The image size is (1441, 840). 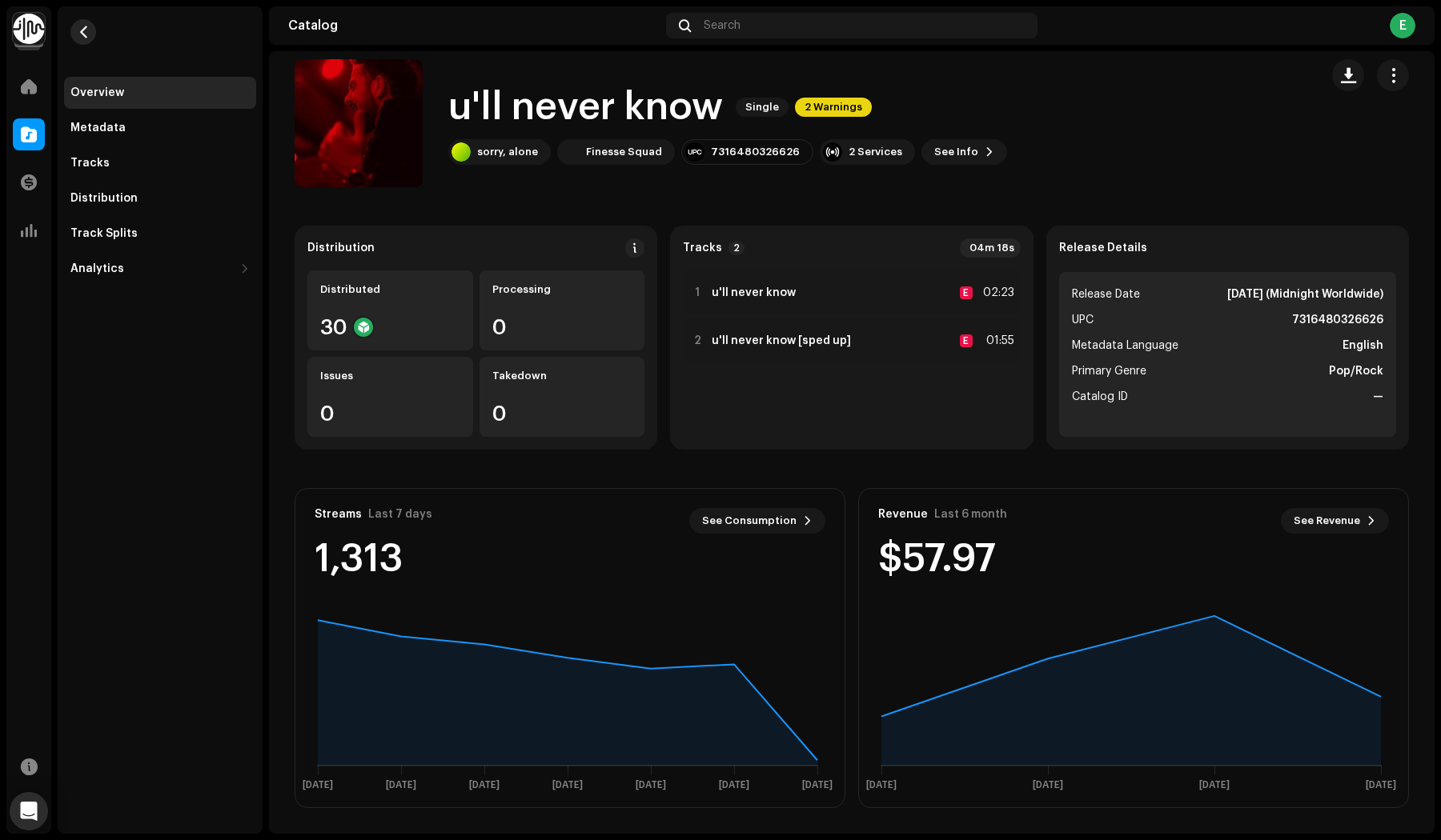 I want to click on strong: Release Details, so click(x=1103, y=248).